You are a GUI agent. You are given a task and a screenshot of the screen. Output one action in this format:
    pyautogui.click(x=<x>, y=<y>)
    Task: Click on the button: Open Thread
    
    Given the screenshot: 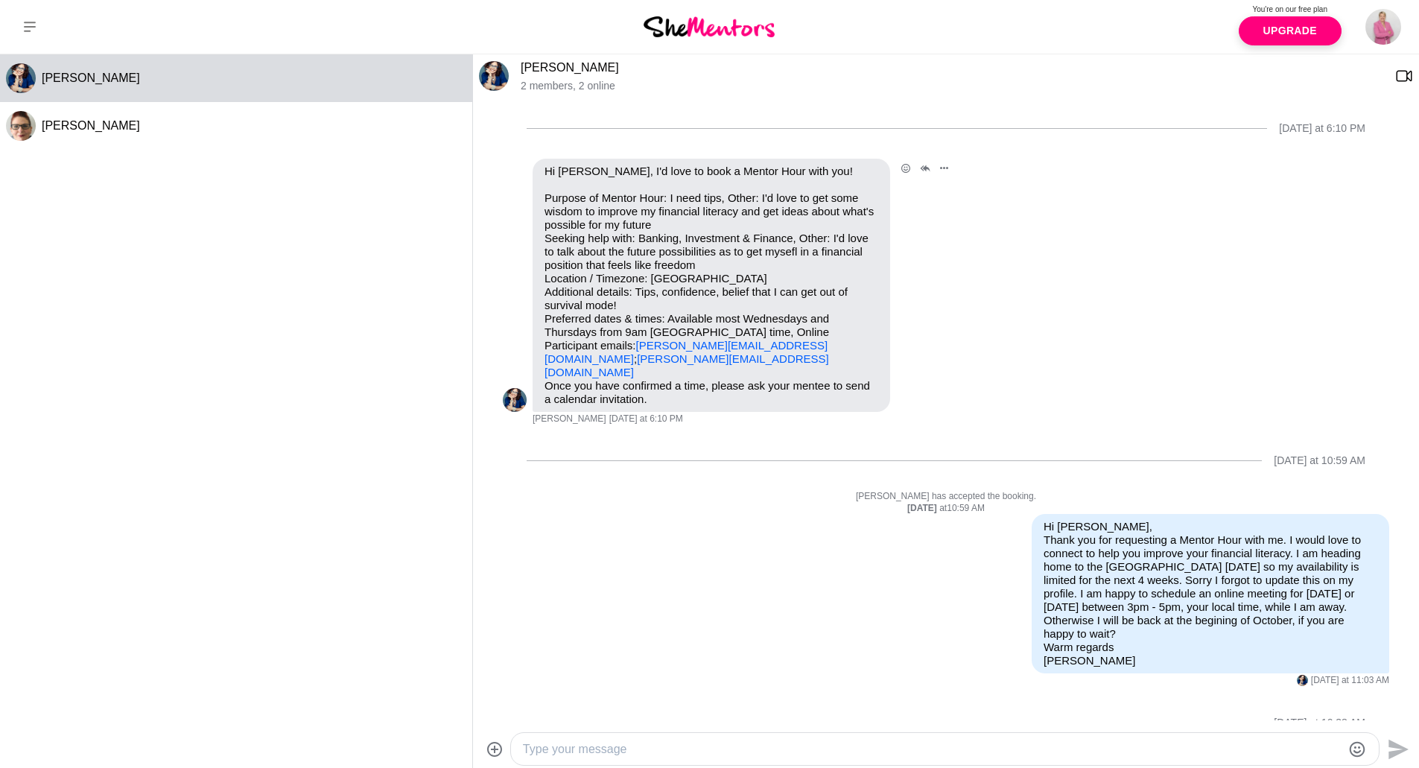 What is the action you would take?
    pyautogui.click(x=925, y=168)
    